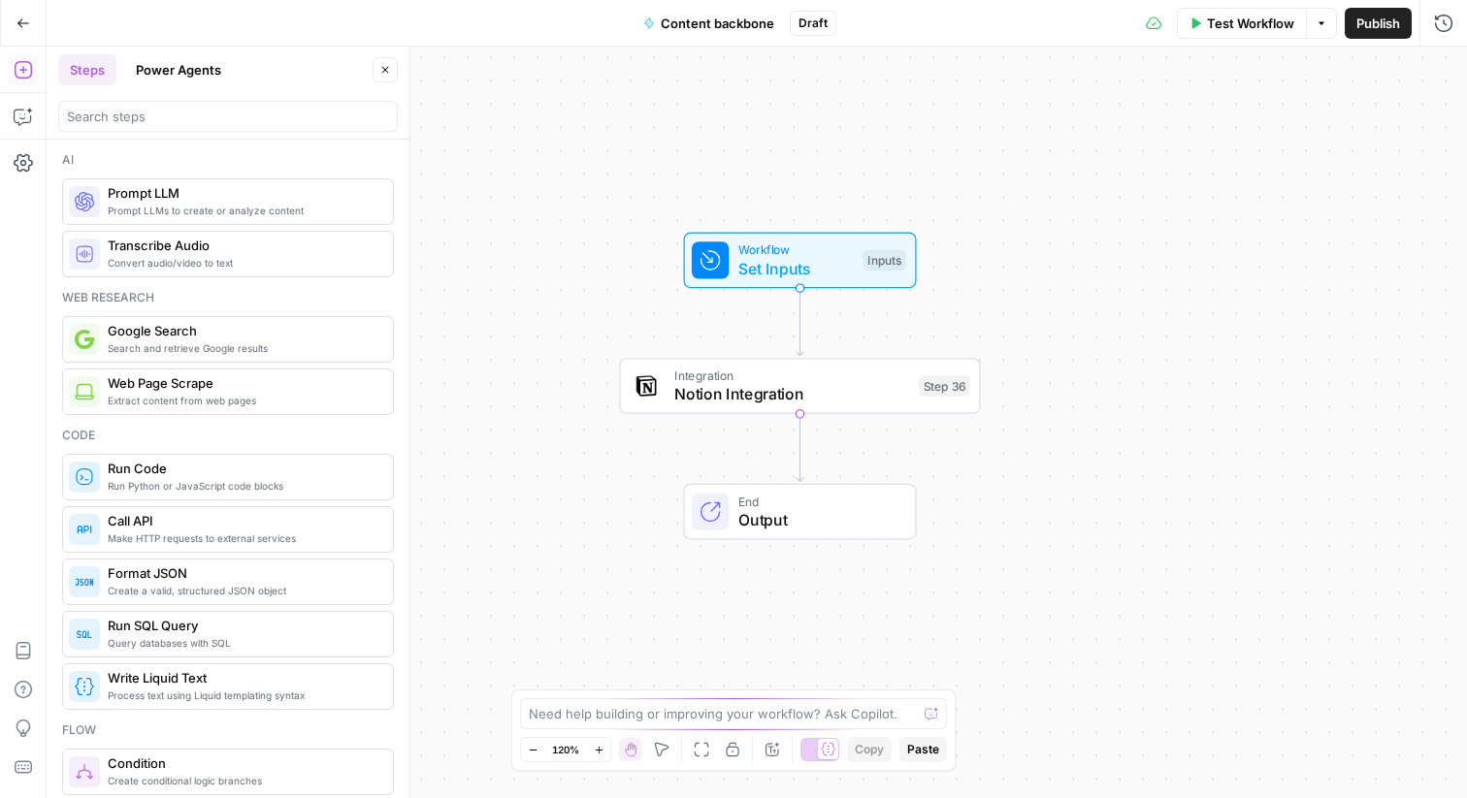  What do you see at coordinates (243, 211) in the screenshot?
I see `span: Prompt LLMs to create or analyze content` at bounding box center [243, 211].